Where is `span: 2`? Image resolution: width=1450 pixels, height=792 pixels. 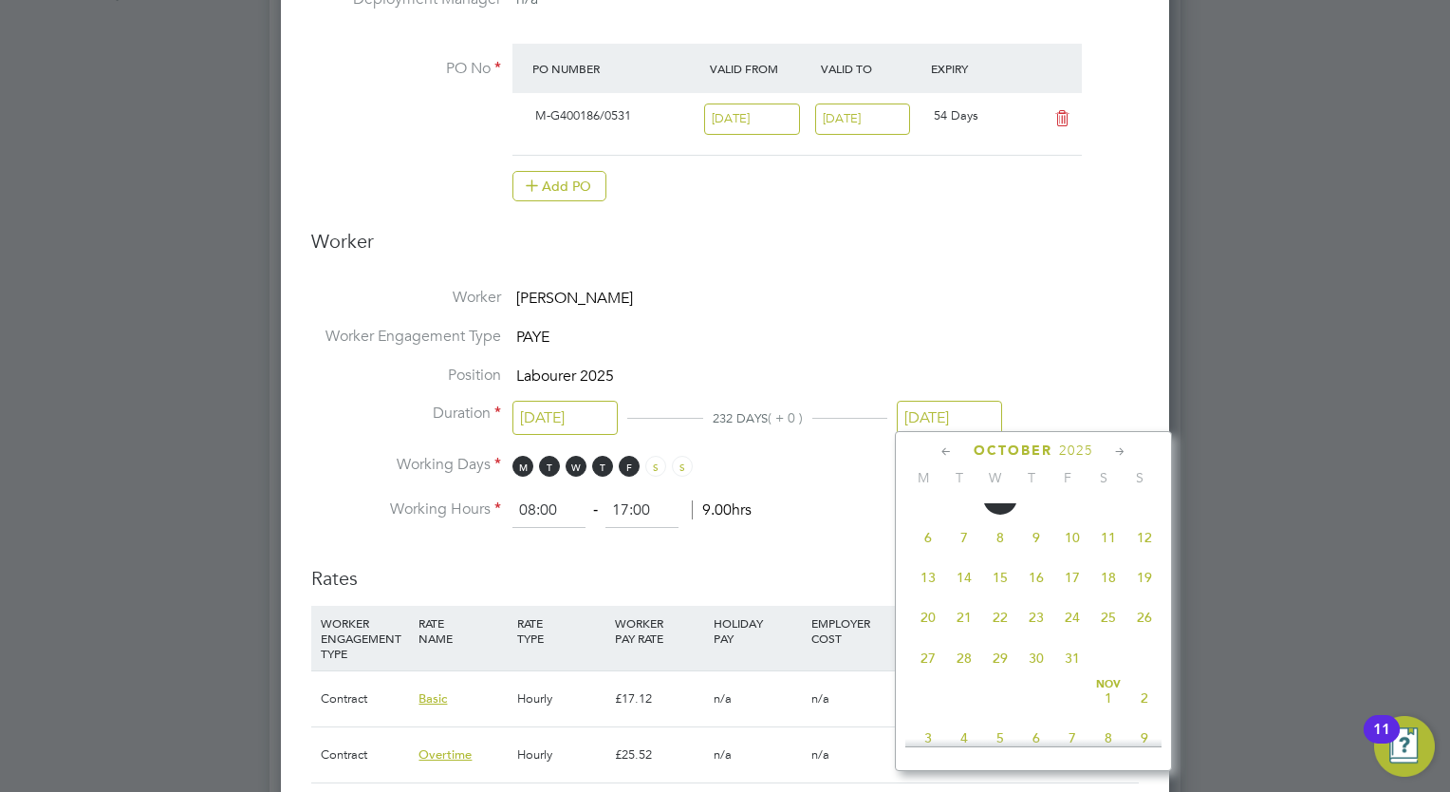
span: 2 is located at coordinates (1145, 698).